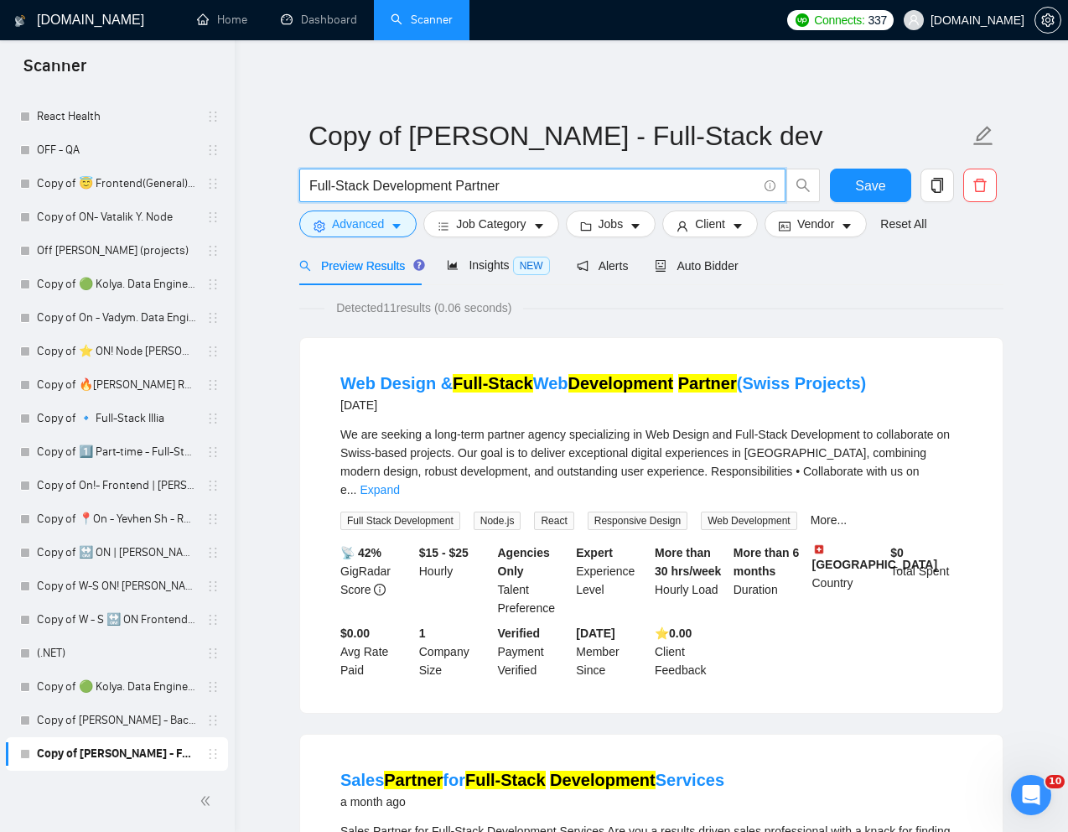 The height and width of the screenshot is (832, 1068). I want to click on div: a month ago, so click(532, 802).